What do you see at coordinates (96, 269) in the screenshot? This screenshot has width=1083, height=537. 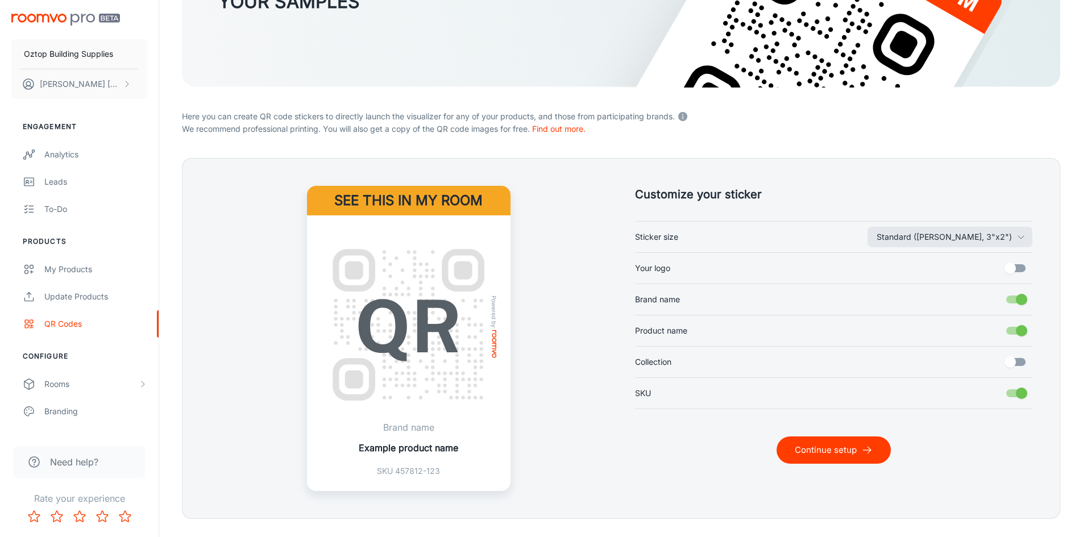 I see `div: My Products` at bounding box center [96, 269].